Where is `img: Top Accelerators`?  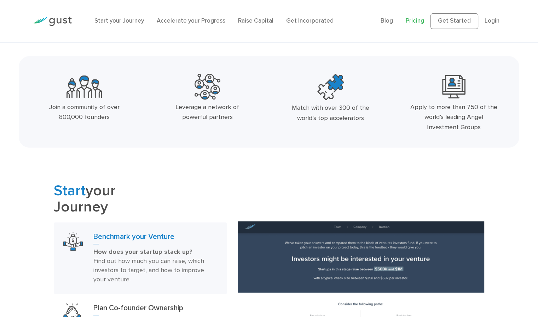
img: Top Accelerators is located at coordinates (331, 87).